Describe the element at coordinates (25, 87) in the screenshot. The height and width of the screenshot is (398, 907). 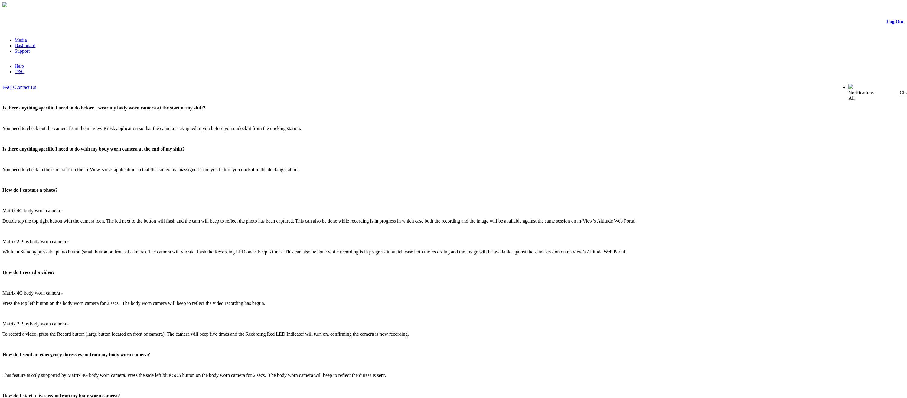
I see `span: Contact Us` at that location.